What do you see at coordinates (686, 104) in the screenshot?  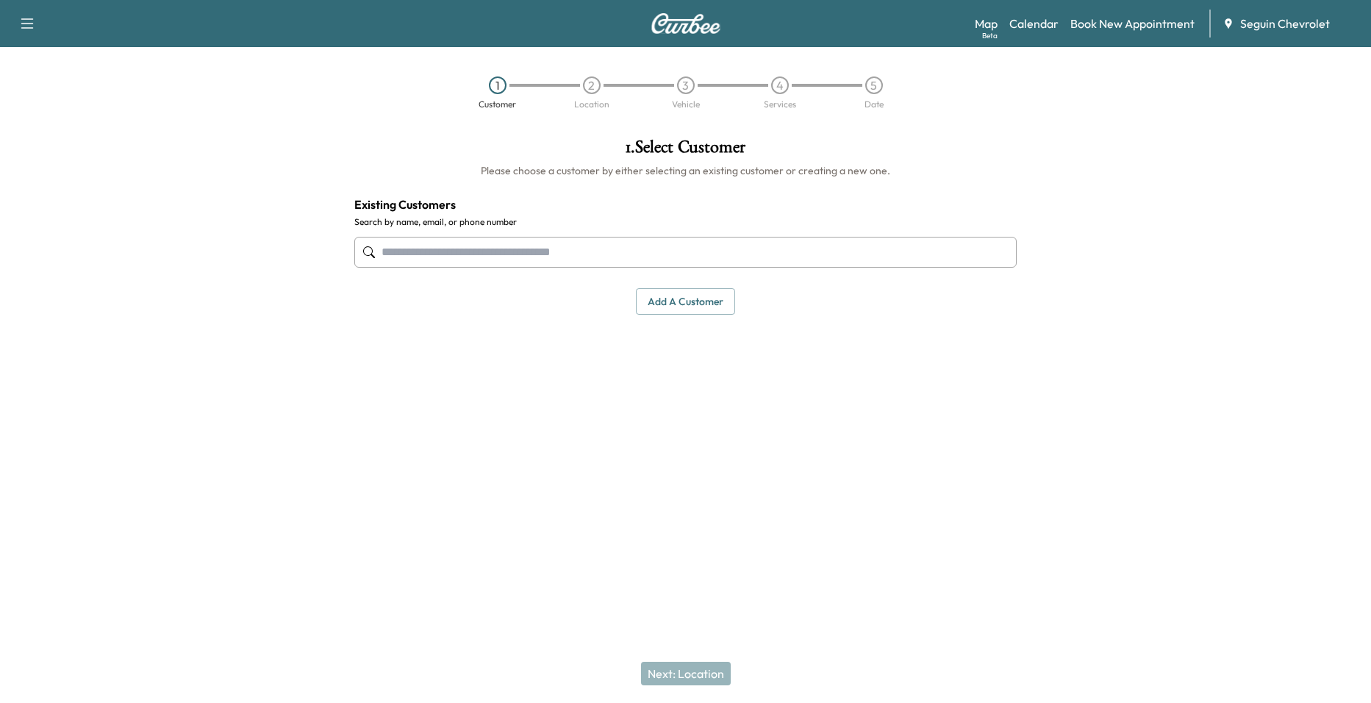 I see `div: Vehicle` at bounding box center [686, 104].